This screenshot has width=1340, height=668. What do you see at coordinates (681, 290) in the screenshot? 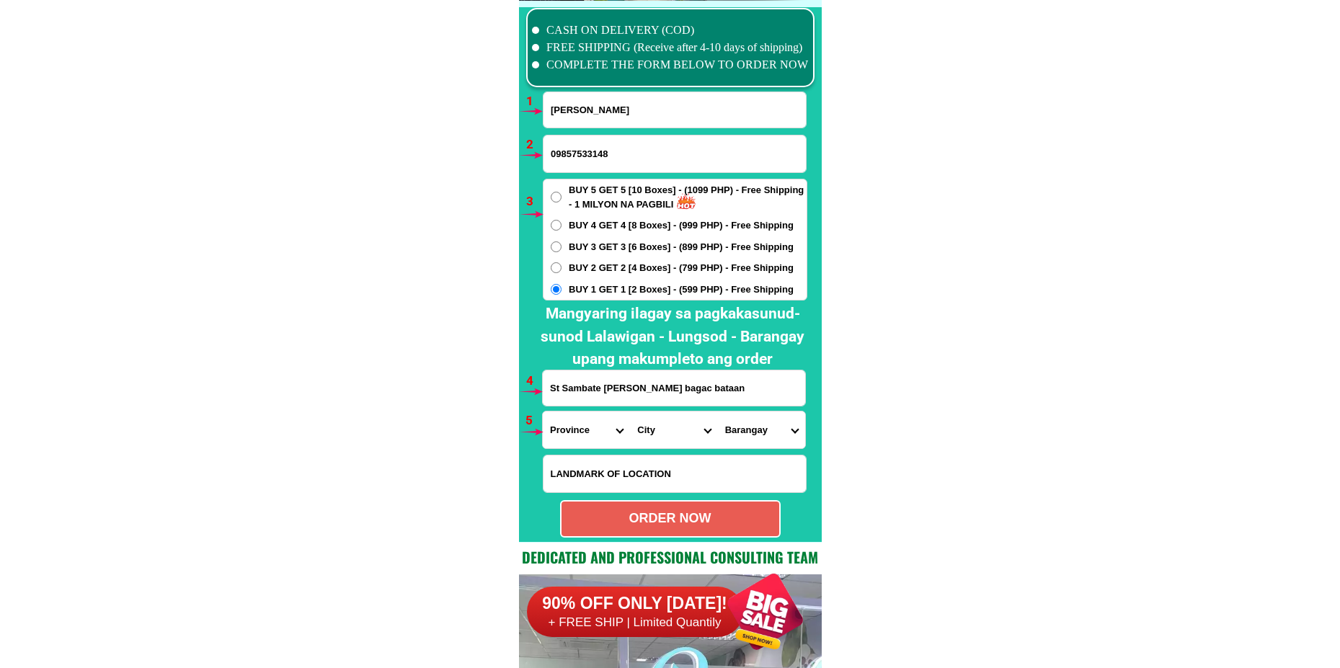
I see `span: BUY 1 GET 1 [2 Boxes] - (599 PHP) - Free Shipping` at bounding box center [681, 290].